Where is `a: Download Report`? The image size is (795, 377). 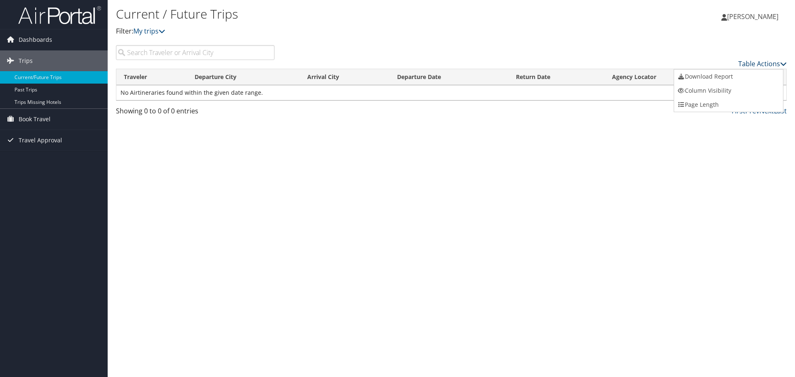
a: Download Report is located at coordinates (728, 77).